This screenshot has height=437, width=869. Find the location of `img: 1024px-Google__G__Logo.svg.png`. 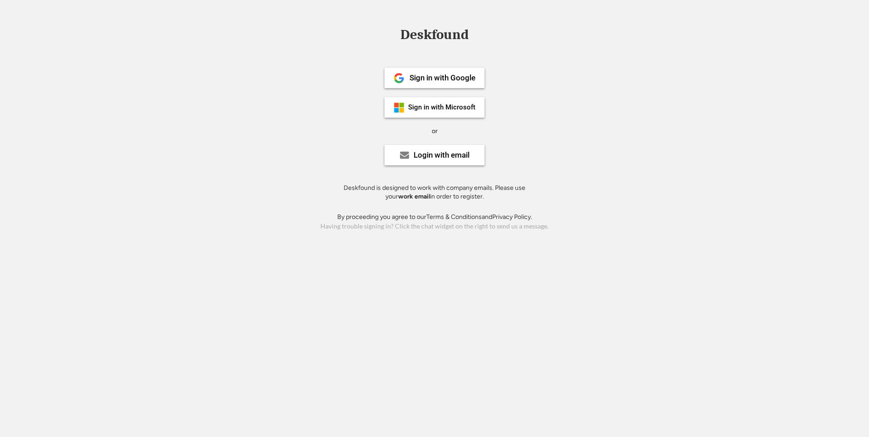

img: 1024px-Google__G__Logo.svg.png is located at coordinates (399, 78).